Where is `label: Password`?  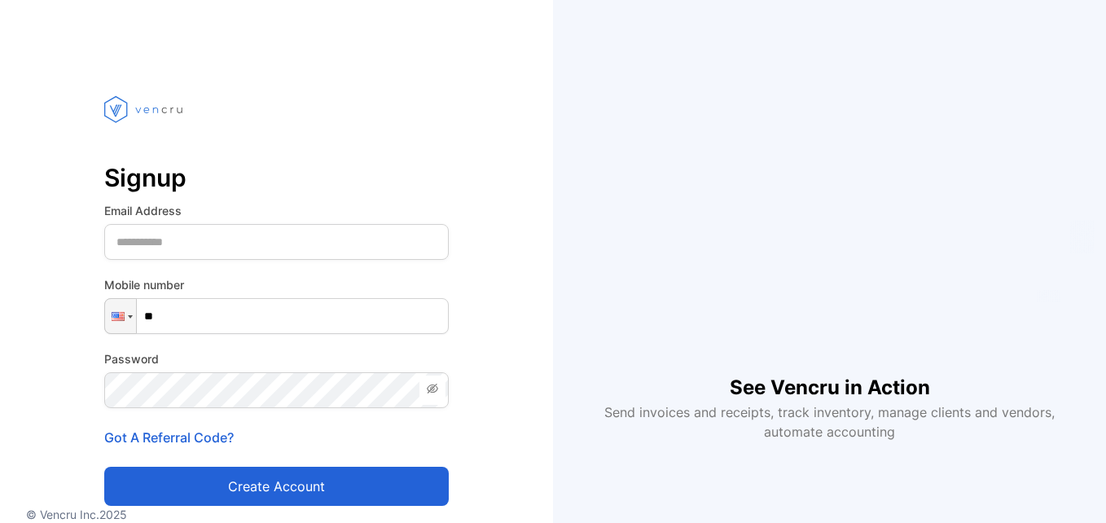 label: Password is located at coordinates (276, 358).